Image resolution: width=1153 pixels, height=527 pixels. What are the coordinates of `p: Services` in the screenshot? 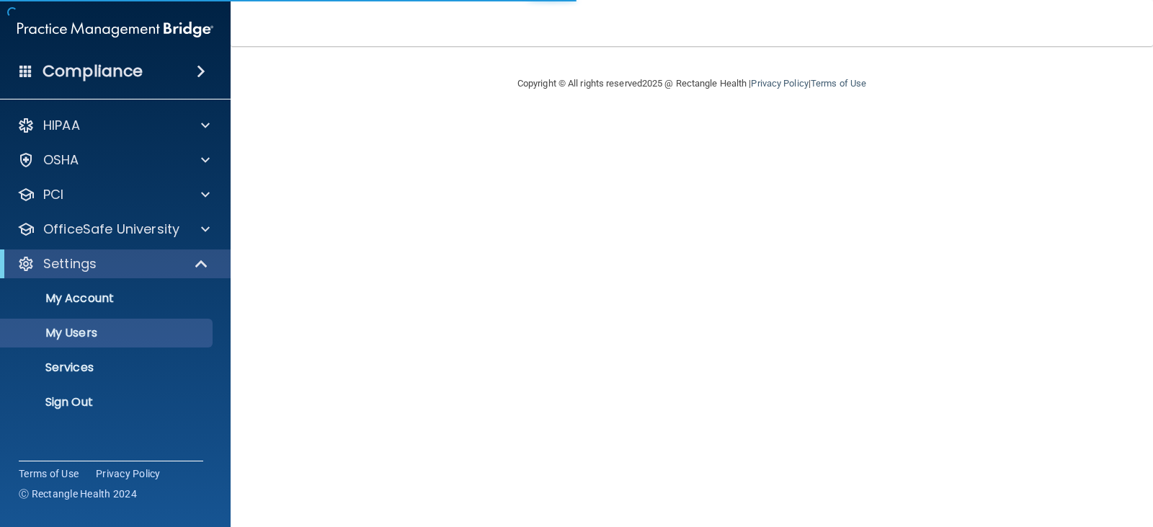 It's located at (107, 368).